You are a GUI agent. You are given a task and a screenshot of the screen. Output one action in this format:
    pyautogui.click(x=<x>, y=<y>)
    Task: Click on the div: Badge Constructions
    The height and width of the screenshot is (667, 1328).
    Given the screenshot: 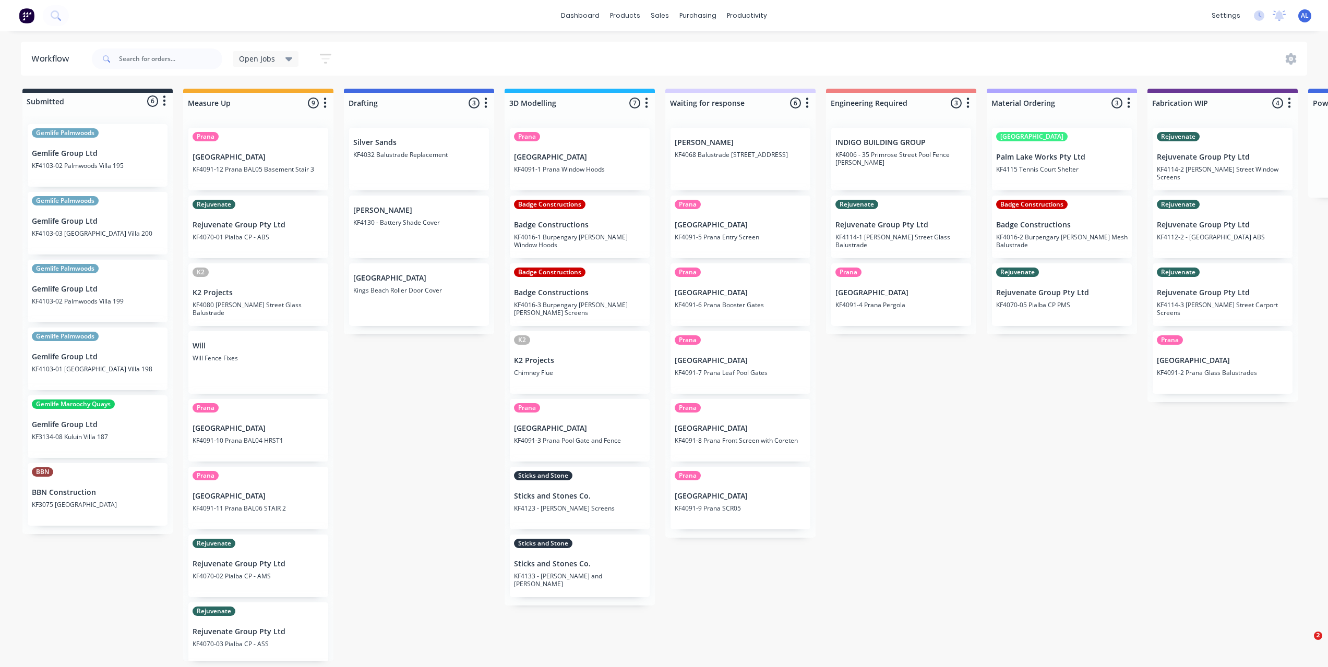 What is the action you would take?
    pyautogui.click(x=550, y=205)
    